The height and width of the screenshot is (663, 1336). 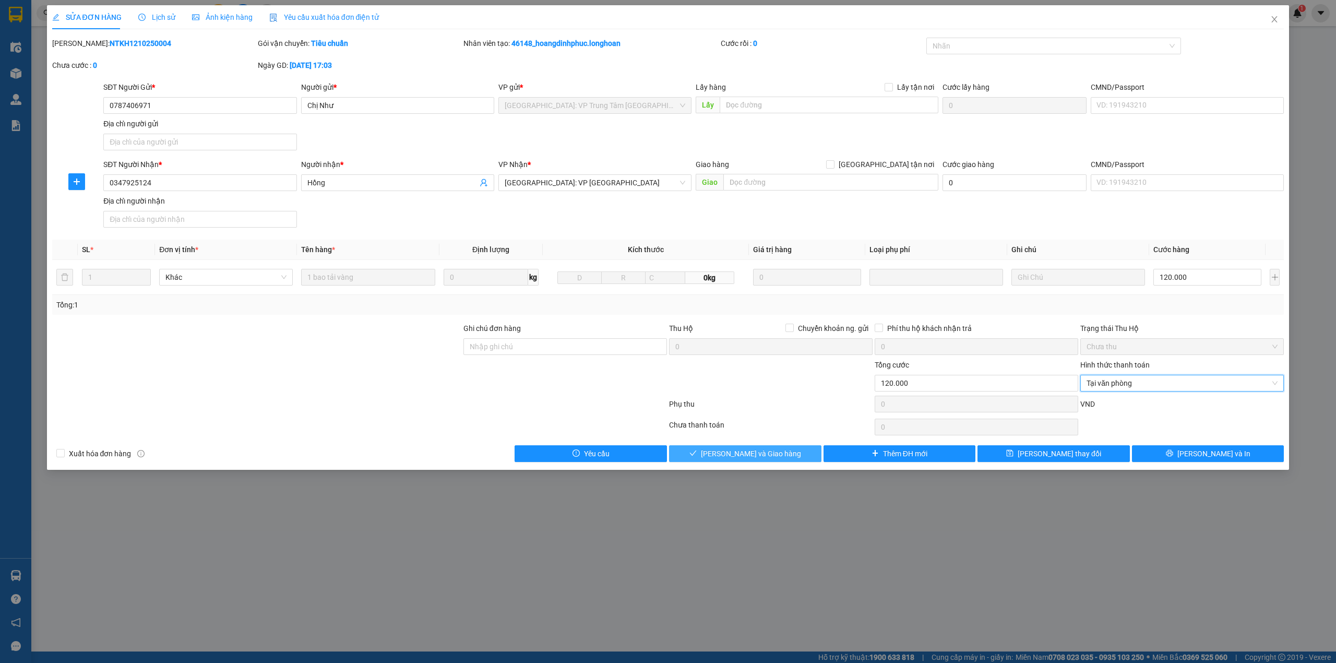 I want to click on div: Ngày GD:, so click(x=360, y=65).